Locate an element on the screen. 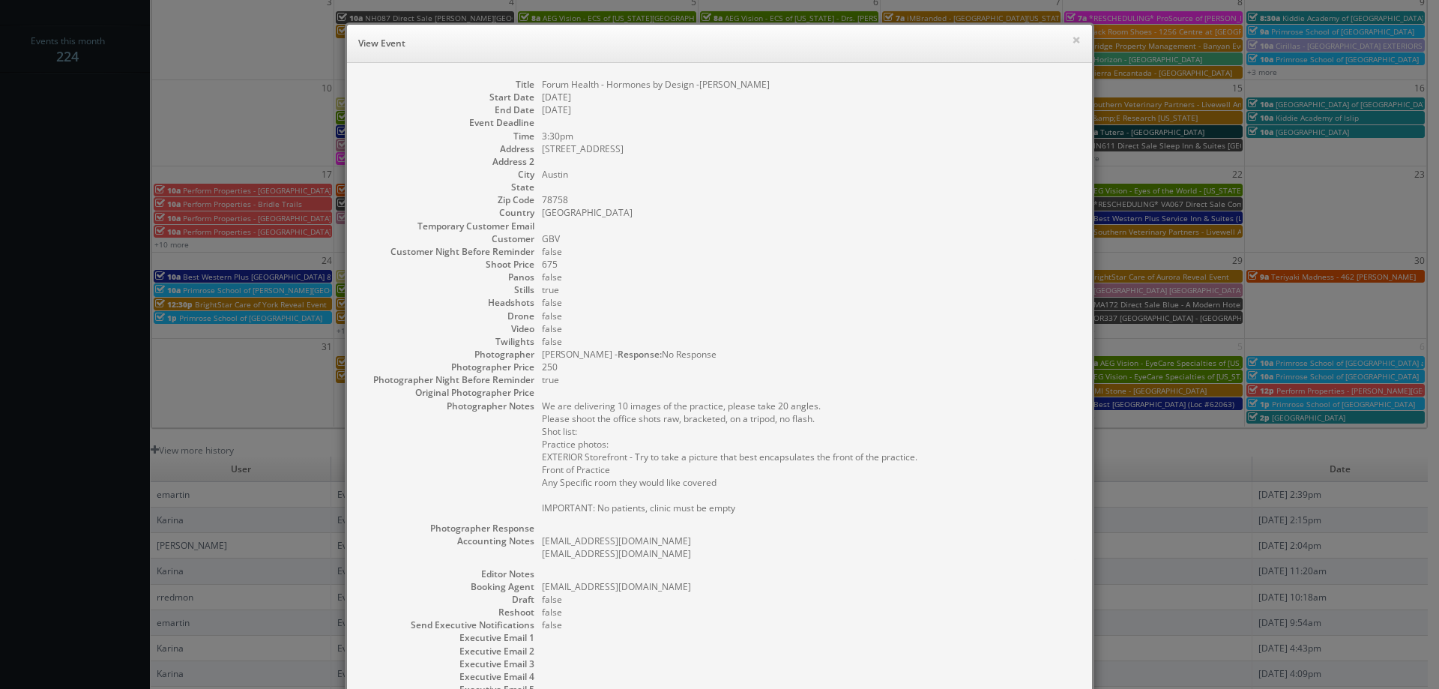 The image size is (1439, 689). dt: Country is located at coordinates (448, 212).